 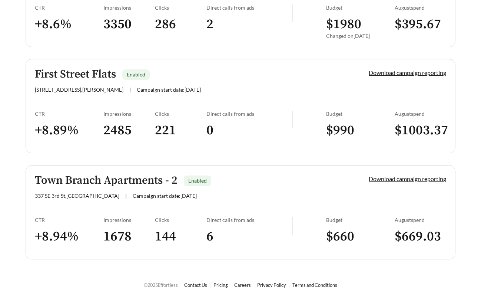 What do you see at coordinates (360, 24) in the screenshot?
I see `h3: $ 1980` at bounding box center [360, 24].